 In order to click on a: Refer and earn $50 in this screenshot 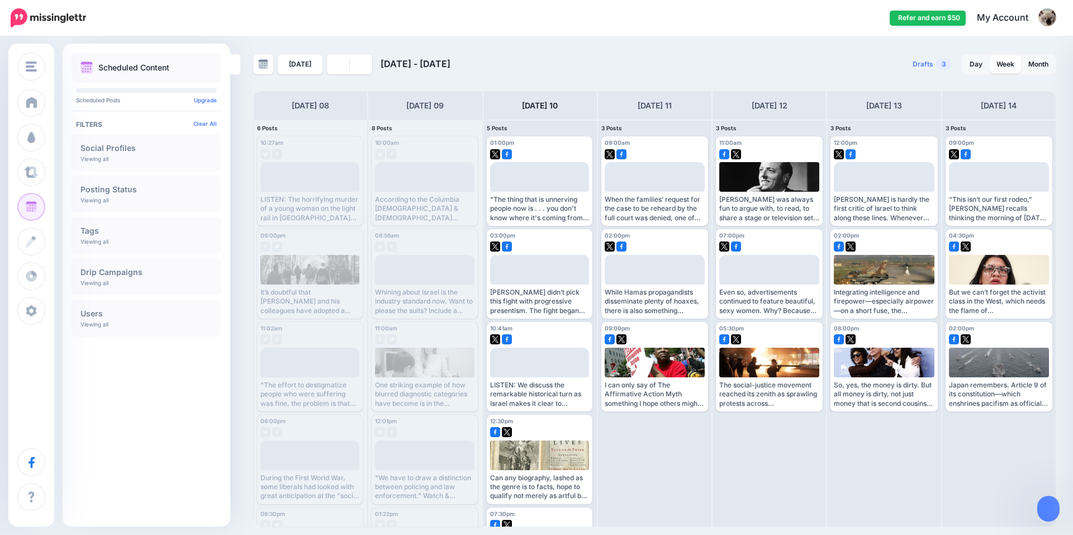, I will do `click(928, 18)`.